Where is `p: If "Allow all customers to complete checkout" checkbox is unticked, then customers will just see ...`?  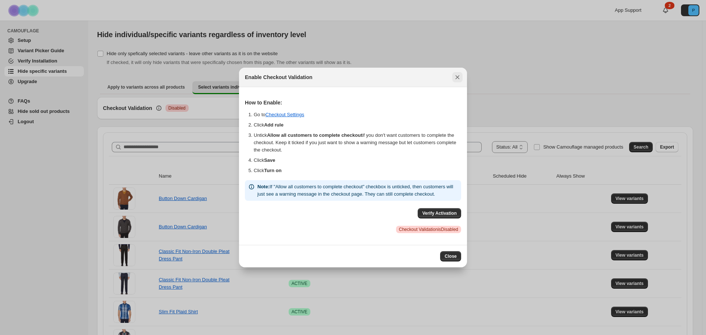 p: If "Allow all customers to complete checkout" checkbox is unticked, then customers will just see ... is located at coordinates (358, 191).